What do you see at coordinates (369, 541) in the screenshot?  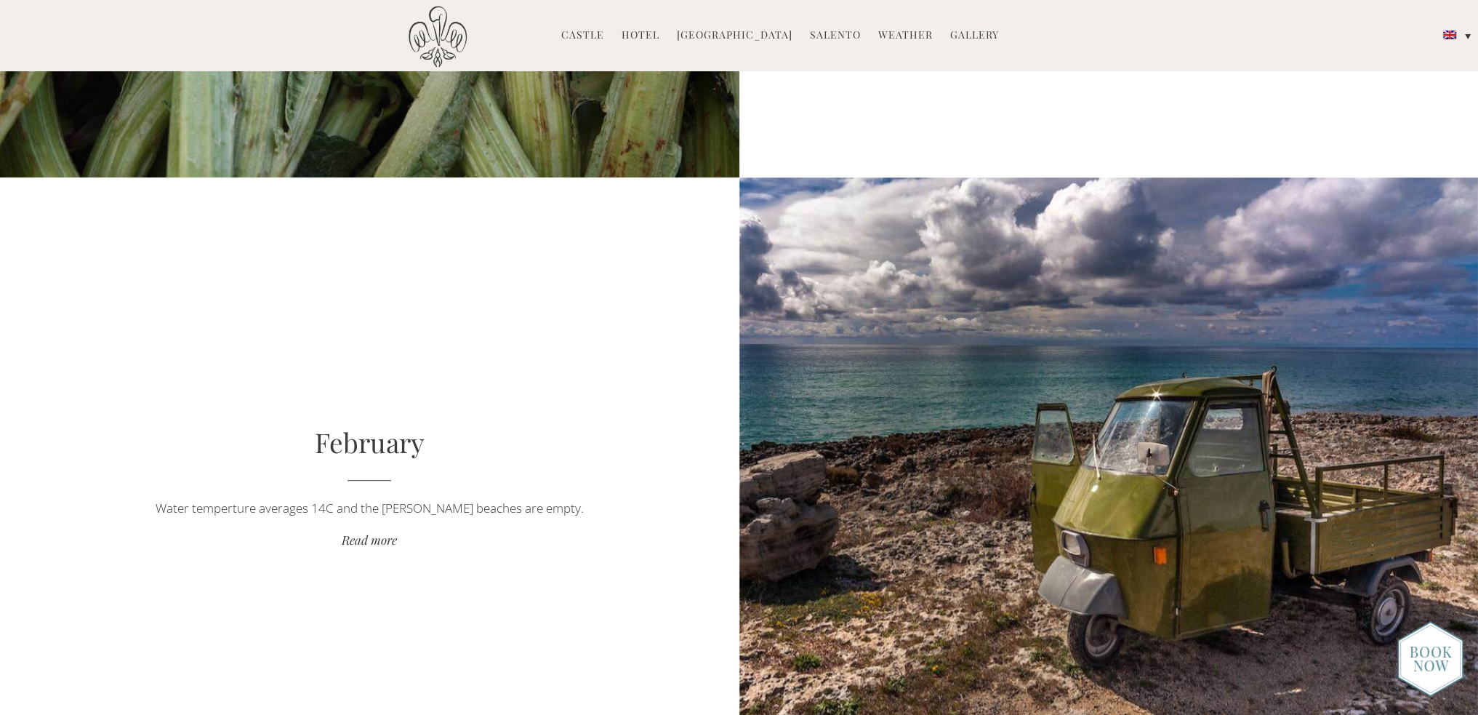 I see `a: Read more` at bounding box center [369, 541].